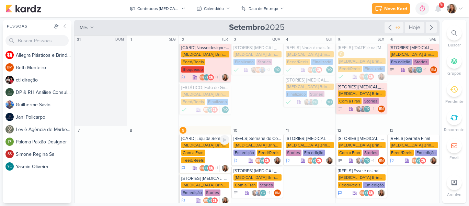 Image resolution: width=469 pixels, height=206 pixels. Describe the element at coordinates (341, 54) in the screenshot. I see `div: C` at that location.